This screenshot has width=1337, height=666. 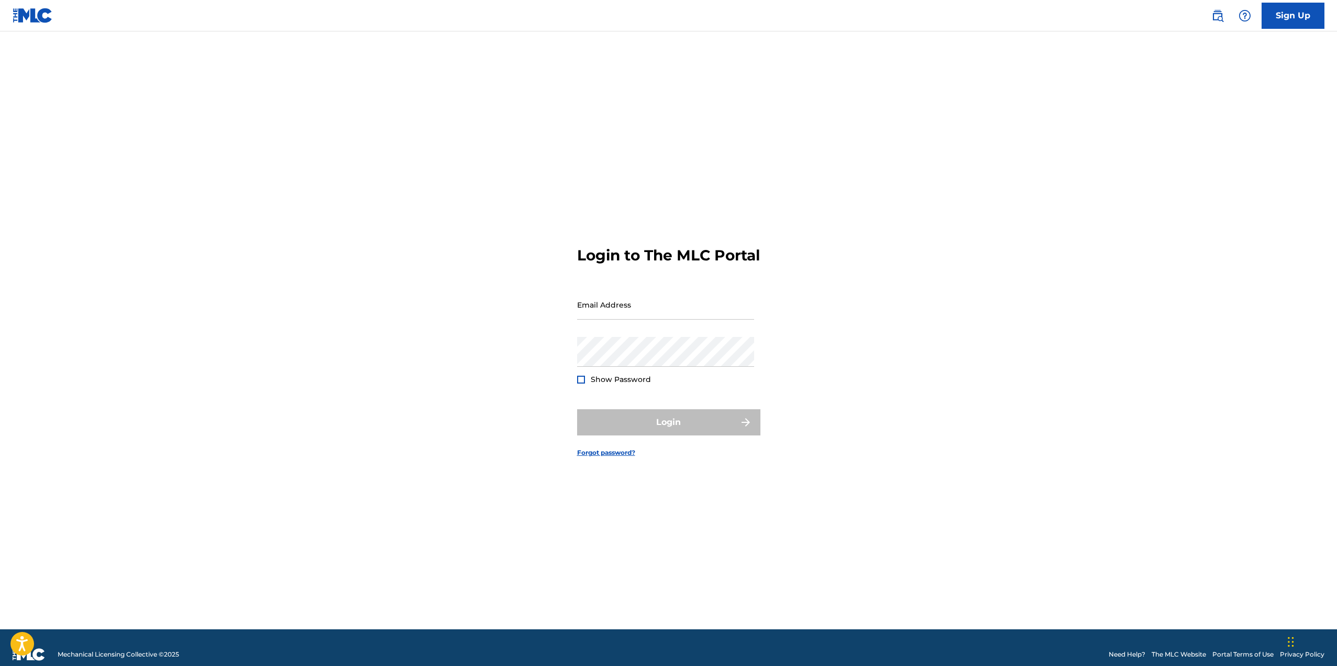 What do you see at coordinates (668, 255) in the screenshot?
I see `h3: Login to The MLC Portal` at bounding box center [668, 255].